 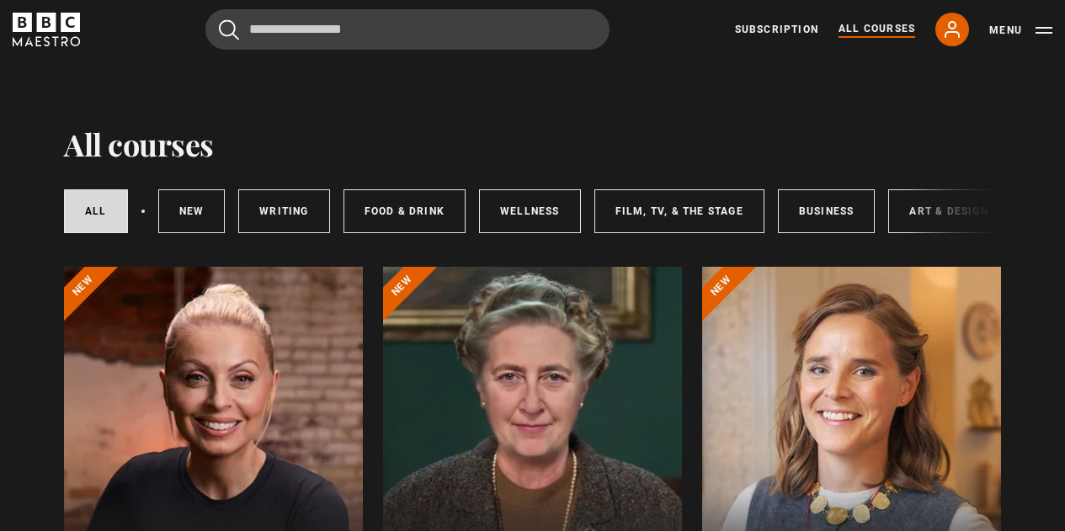 What do you see at coordinates (46, 29) in the screenshot?
I see `svg: BBC Maestro` at bounding box center [46, 29].